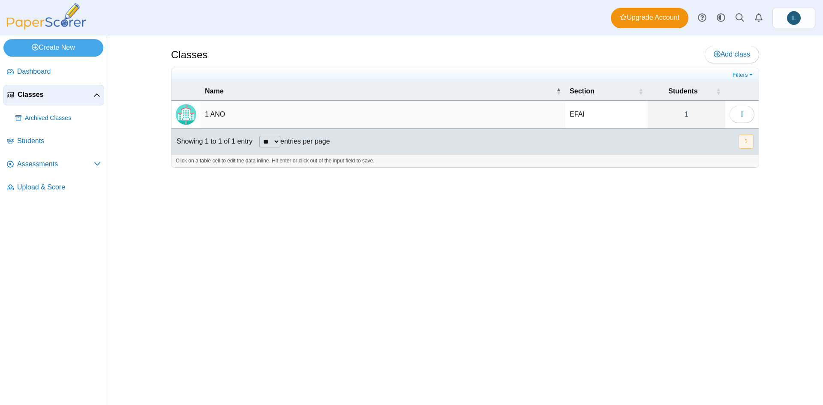 This screenshot has width=823, height=405. I want to click on a: Filters, so click(743, 75).